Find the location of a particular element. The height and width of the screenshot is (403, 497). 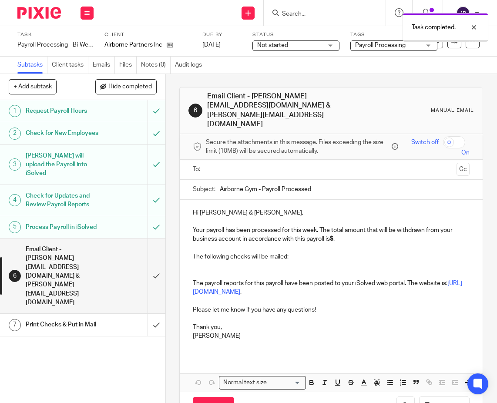

div: 3 is located at coordinates (15, 164).